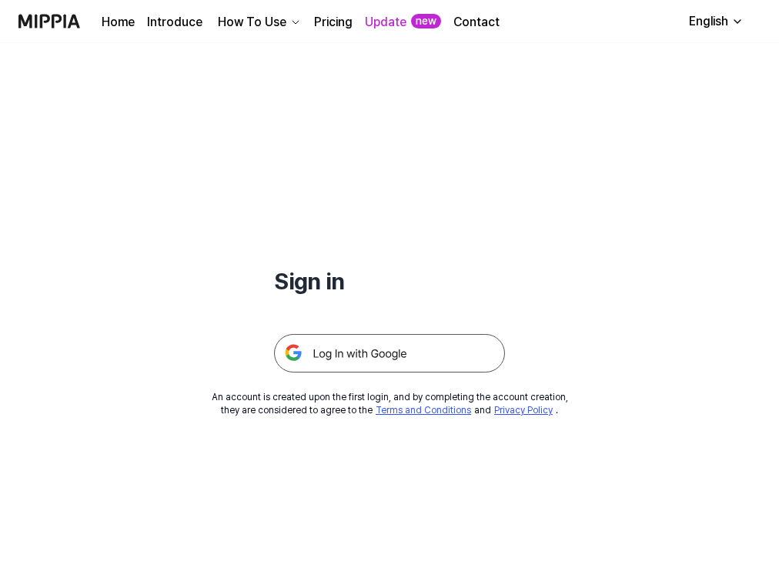 The height and width of the screenshot is (588, 779). I want to click on button: English, so click(714, 22).